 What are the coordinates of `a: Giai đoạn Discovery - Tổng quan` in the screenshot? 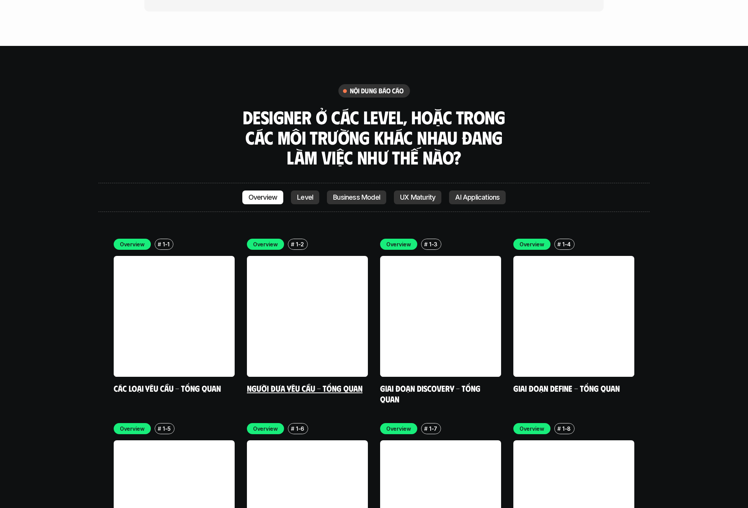 It's located at (431, 393).